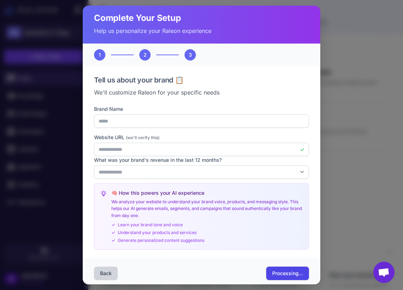 This screenshot has height=290, width=403. I want to click on div: Open chat, so click(384, 272).